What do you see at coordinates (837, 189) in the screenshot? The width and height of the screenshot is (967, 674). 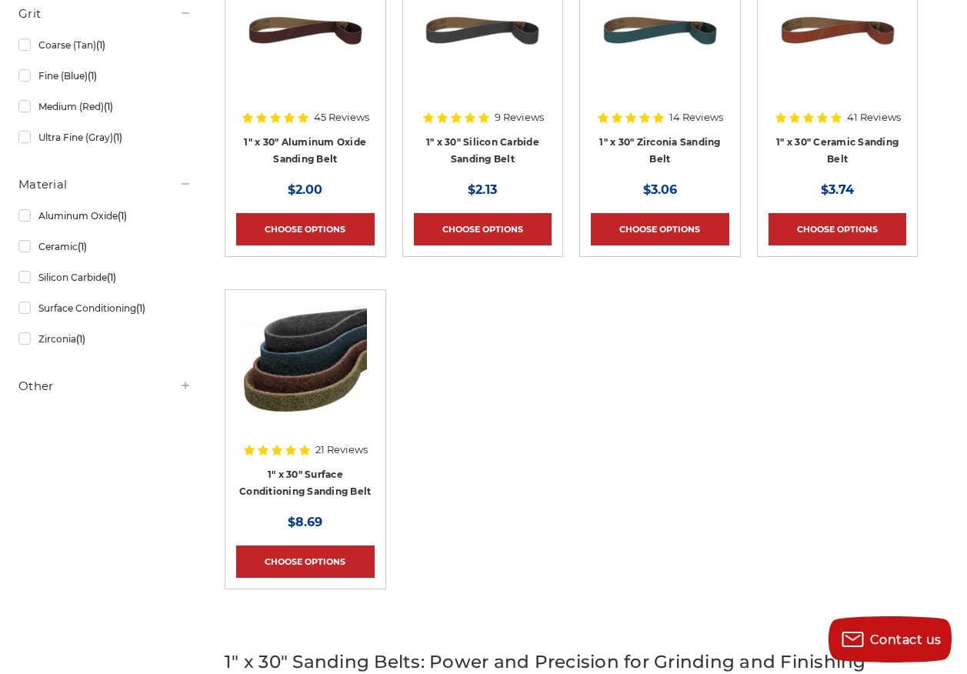 I see `span: $3.74` at bounding box center [837, 189].